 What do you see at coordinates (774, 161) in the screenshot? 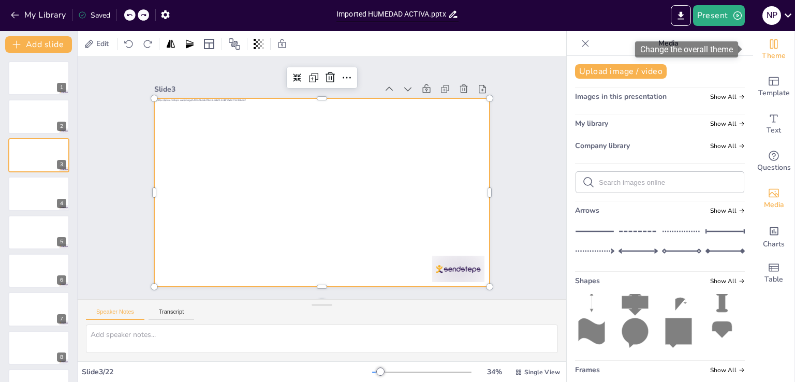
I see `div: Get real-time input from your audience` at bounding box center [774, 161].